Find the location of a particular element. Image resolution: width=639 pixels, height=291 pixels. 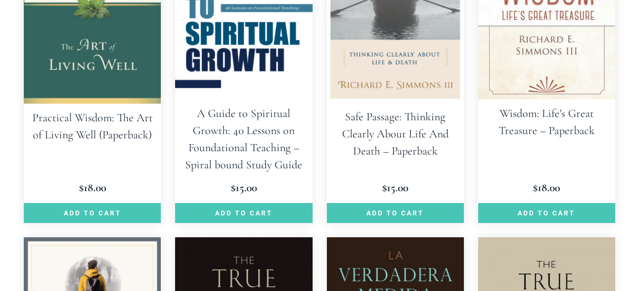

h2: Practical Wisdom: The Art of Living Well (Paperback) is located at coordinates (92, 127).